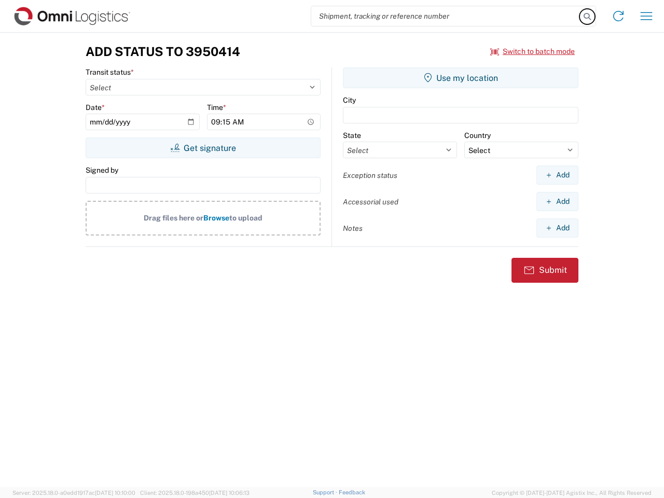  What do you see at coordinates (532, 51) in the screenshot?
I see `button: Switch to batch mode` at bounding box center [532, 51].